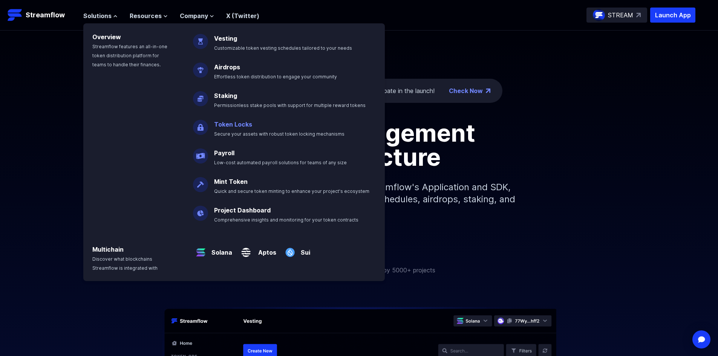 The image size is (718, 356). What do you see at coordinates (673, 15) in the screenshot?
I see `a: Launch App` at bounding box center [673, 15].